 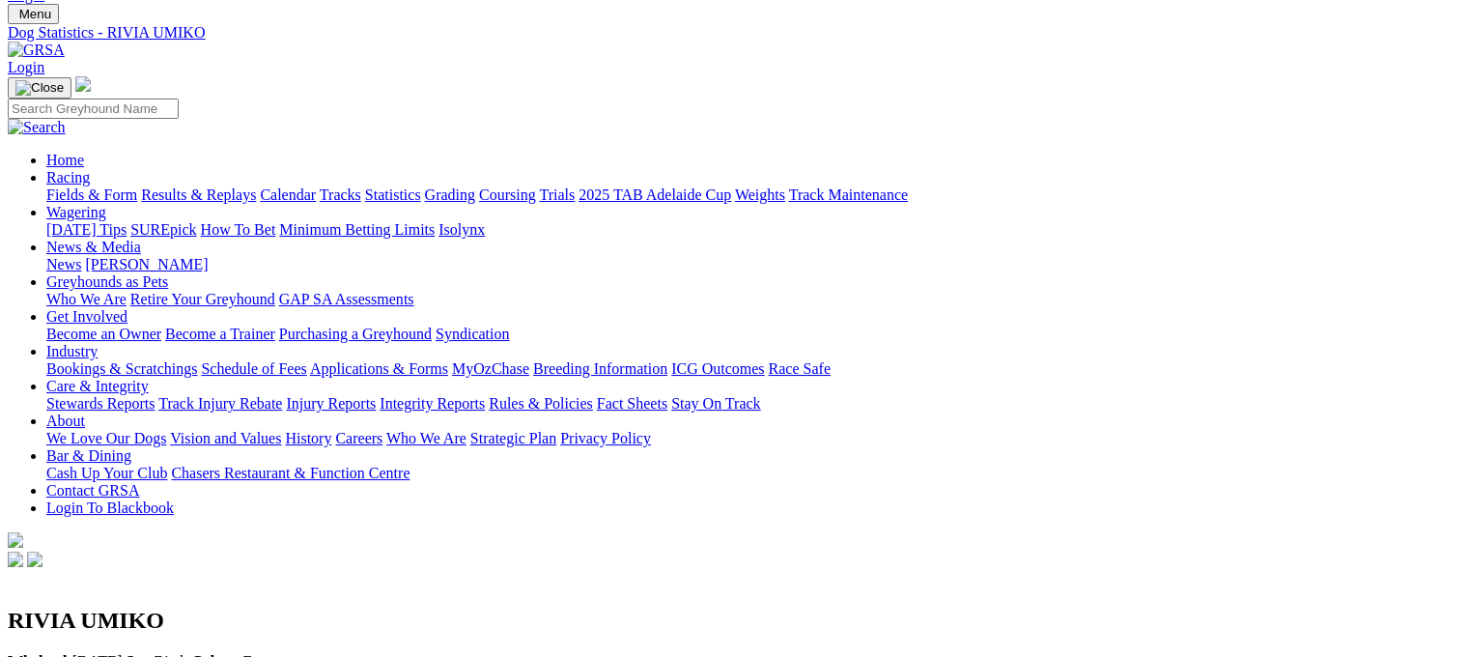 I want to click on a: History, so click(x=308, y=438).